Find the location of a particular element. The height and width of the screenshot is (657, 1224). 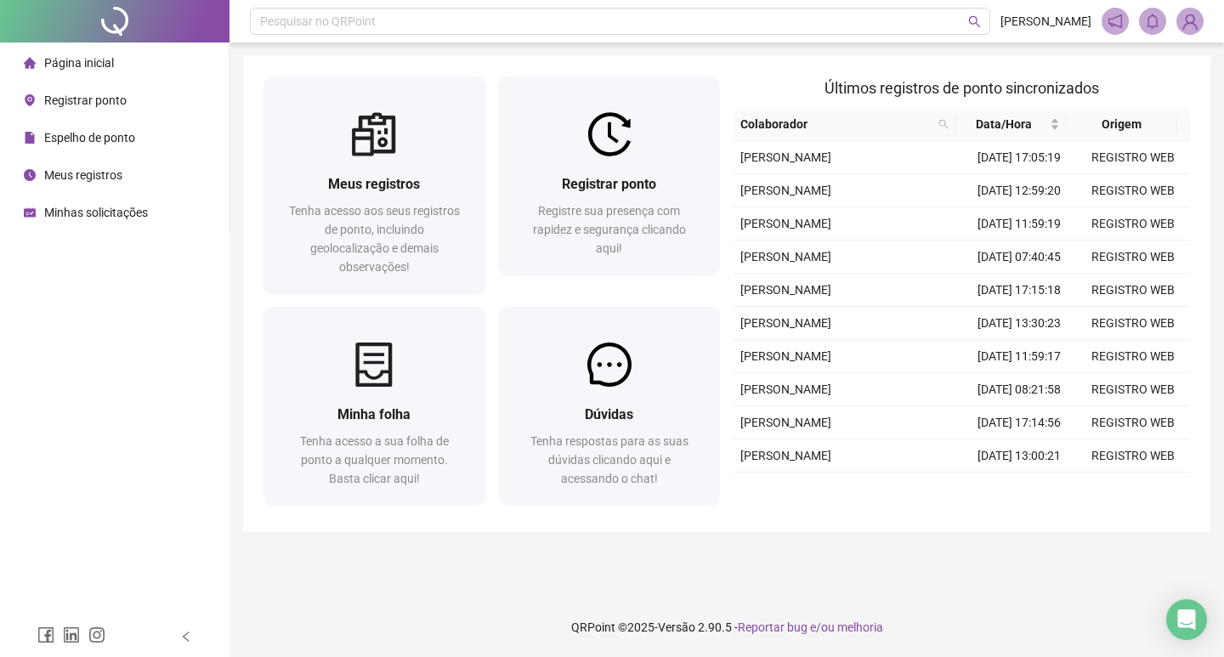

span: bell is located at coordinates (1152, 21).